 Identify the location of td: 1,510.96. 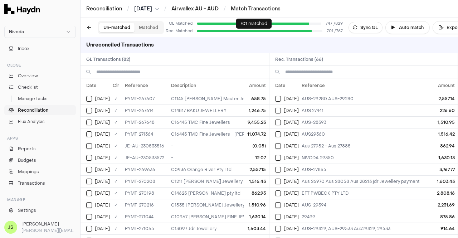
(256, 205).